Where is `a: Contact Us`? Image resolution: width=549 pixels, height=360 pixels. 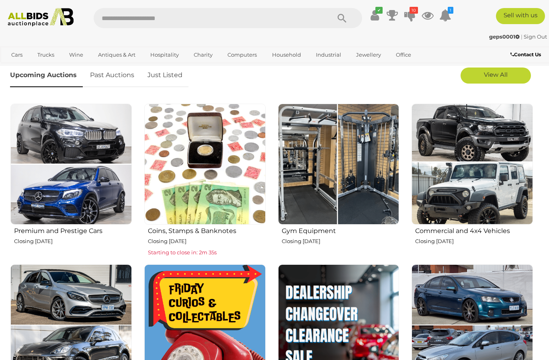 a: Contact Us is located at coordinates (527, 55).